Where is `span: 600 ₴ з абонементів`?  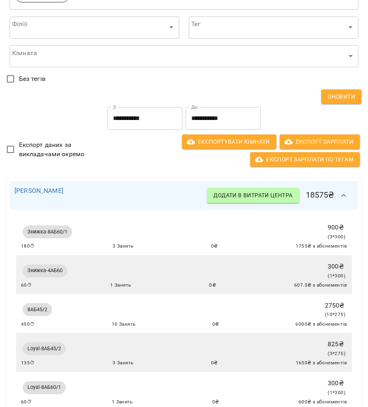 span: 600 ₴ з абонементів is located at coordinates (322, 403).